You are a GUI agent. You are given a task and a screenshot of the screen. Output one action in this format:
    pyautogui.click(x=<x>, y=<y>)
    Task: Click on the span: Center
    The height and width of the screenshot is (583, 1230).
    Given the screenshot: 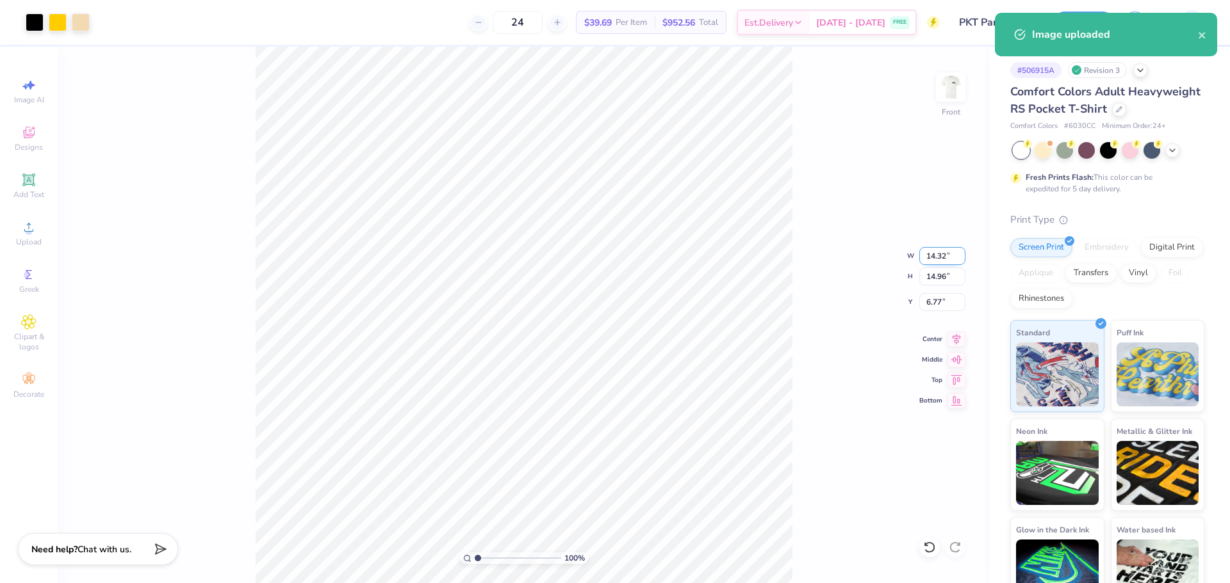 What is the action you would take?
    pyautogui.click(x=931, y=339)
    